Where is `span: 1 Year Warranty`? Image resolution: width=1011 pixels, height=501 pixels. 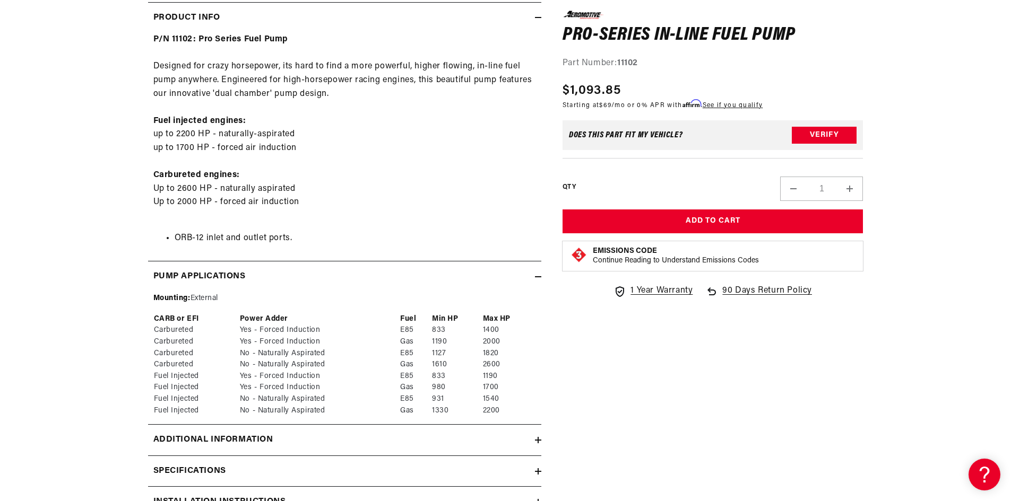 span: 1 Year Warranty is located at coordinates (661, 291).